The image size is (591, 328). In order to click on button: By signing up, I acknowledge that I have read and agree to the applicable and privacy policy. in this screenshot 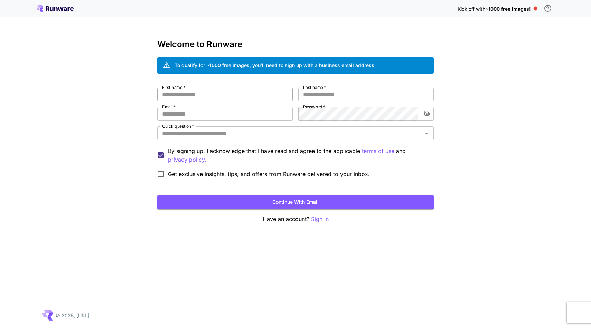, I will do `click(378, 151)`.